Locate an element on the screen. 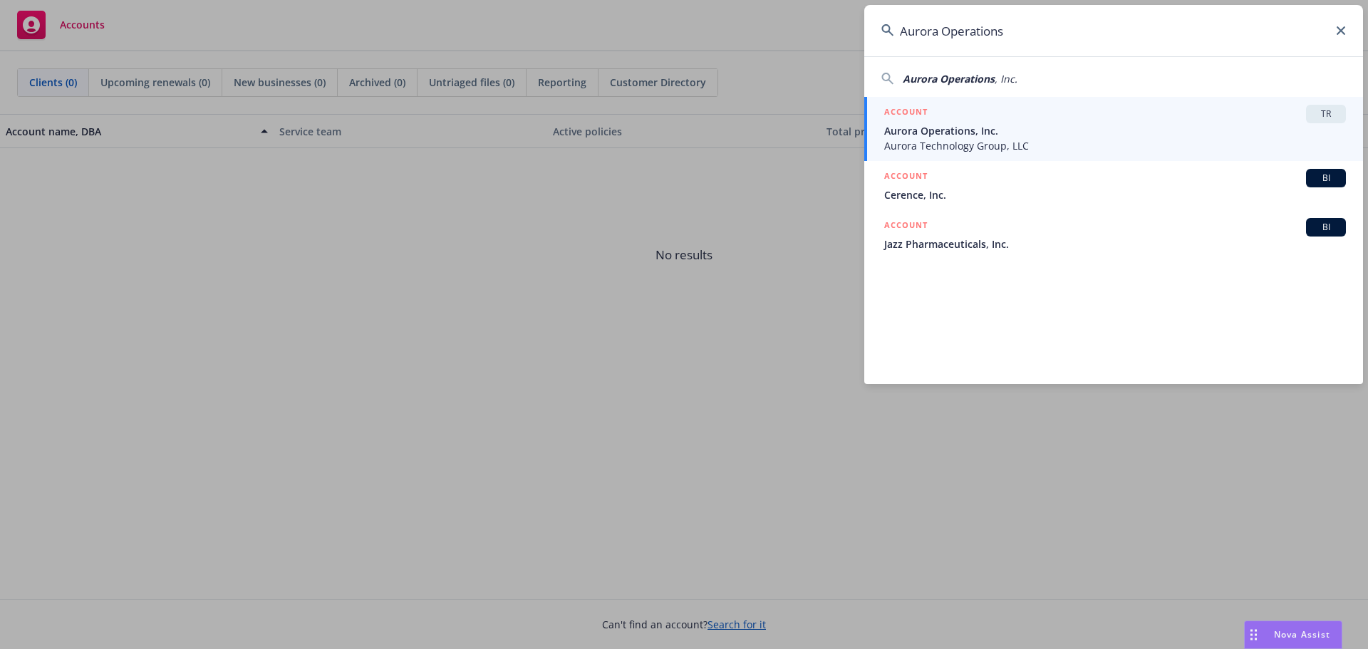 This screenshot has width=1368, height=649. span: Aurora Operations, Inc. is located at coordinates (1115, 130).